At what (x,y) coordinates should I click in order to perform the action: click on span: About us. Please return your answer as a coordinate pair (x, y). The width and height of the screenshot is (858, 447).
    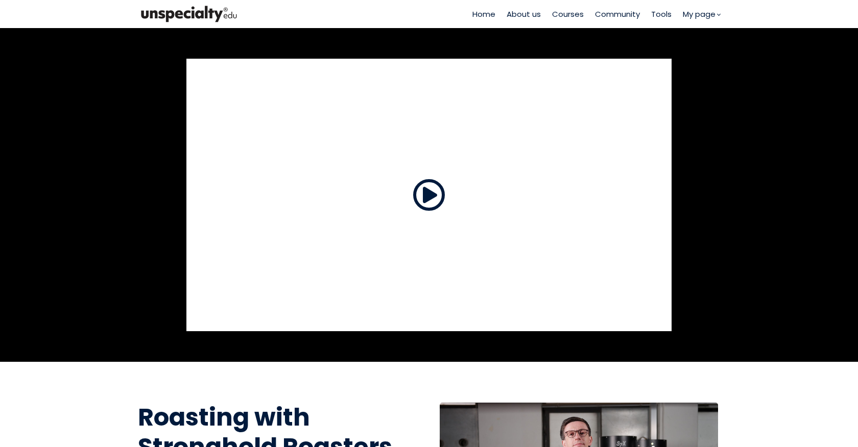
    Looking at the image, I should click on (523, 14).